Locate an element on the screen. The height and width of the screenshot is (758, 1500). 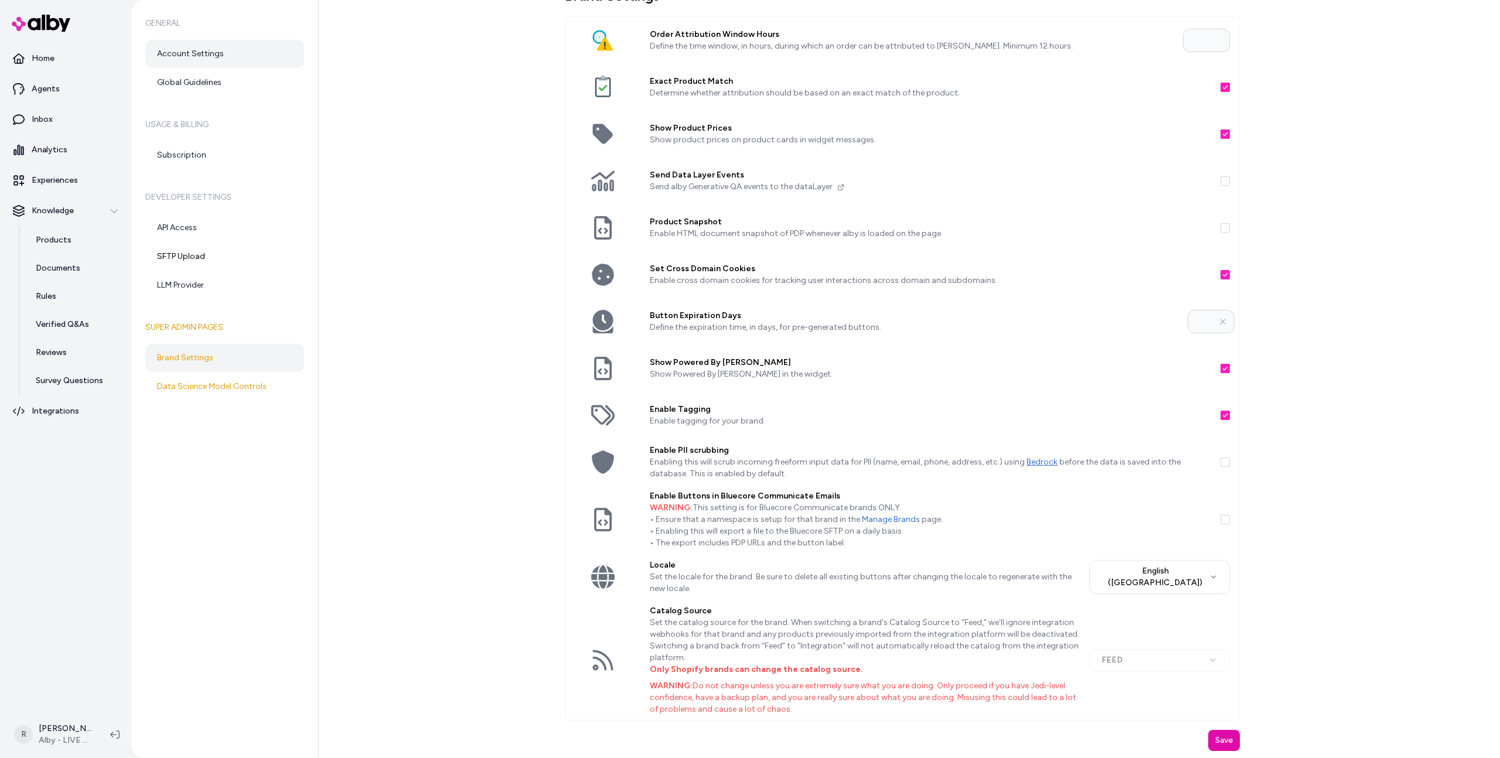
b: Only Shopify brands can change the catalog source. is located at coordinates (757, 669).